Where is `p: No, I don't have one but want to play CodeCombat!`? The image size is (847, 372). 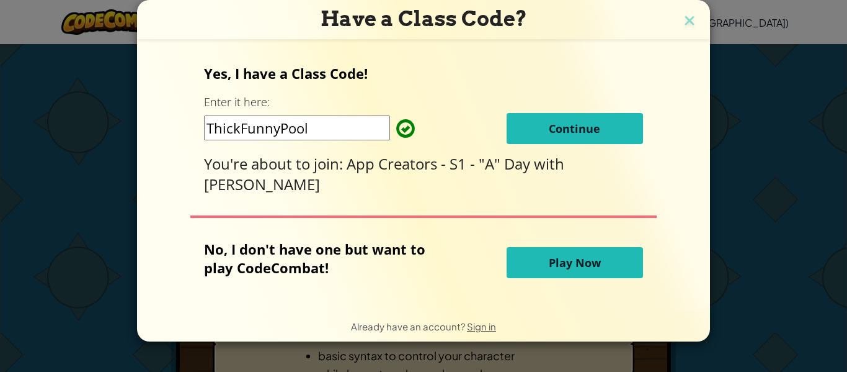 p: No, I don't have one but want to play CodeCombat! is located at coordinates (324, 258).